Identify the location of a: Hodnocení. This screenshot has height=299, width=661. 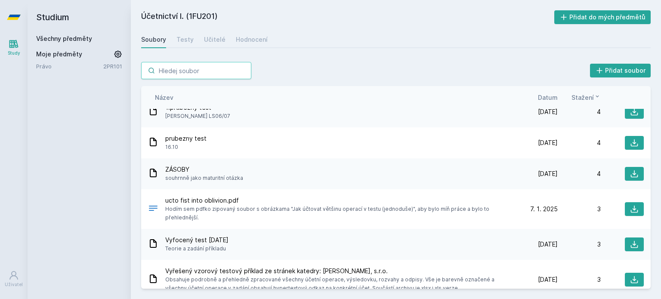
(252, 40).